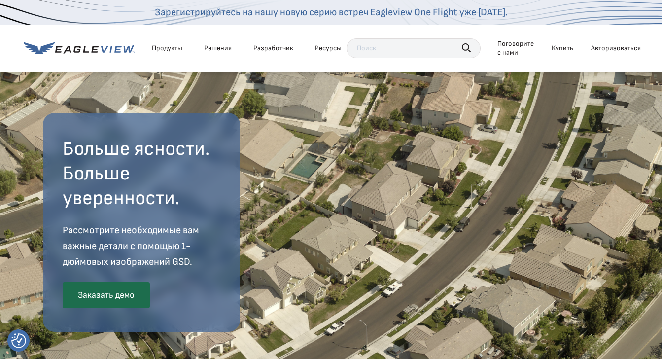  Describe the element at coordinates (562, 48) in the screenshot. I see `a: Купить` at that location.